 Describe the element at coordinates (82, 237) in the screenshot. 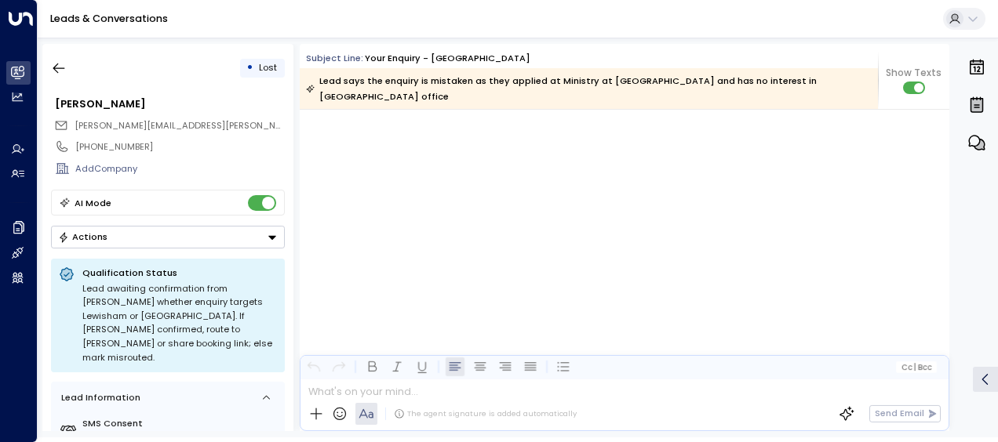

I see `div: Actions` at that location.